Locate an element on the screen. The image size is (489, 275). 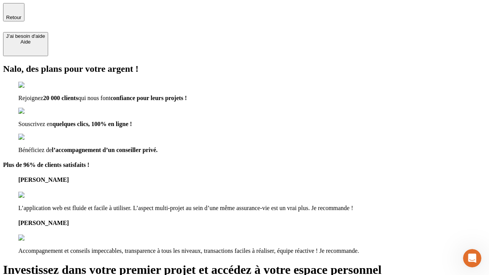
span: Souscrivez en is located at coordinates (35, 124).